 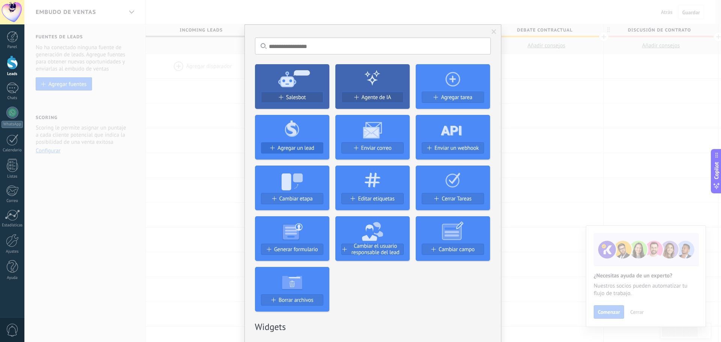 I want to click on button: Enviar un webhook, so click(x=453, y=148).